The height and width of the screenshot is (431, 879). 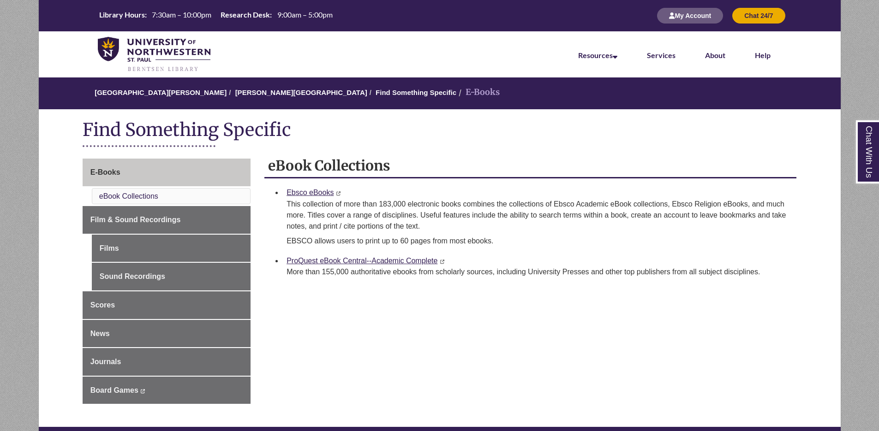 I want to click on a: Hours Today, so click(x=216, y=16).